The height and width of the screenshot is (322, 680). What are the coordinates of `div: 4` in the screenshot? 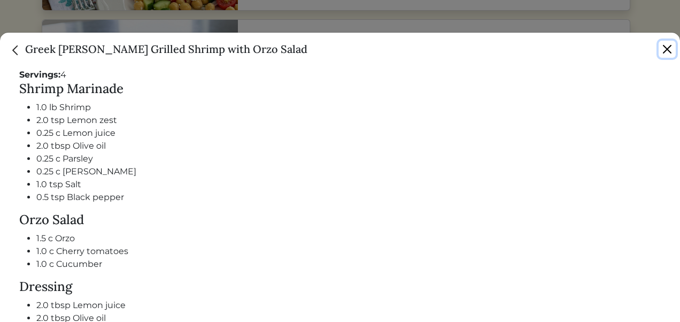 It's located at (340, 75).